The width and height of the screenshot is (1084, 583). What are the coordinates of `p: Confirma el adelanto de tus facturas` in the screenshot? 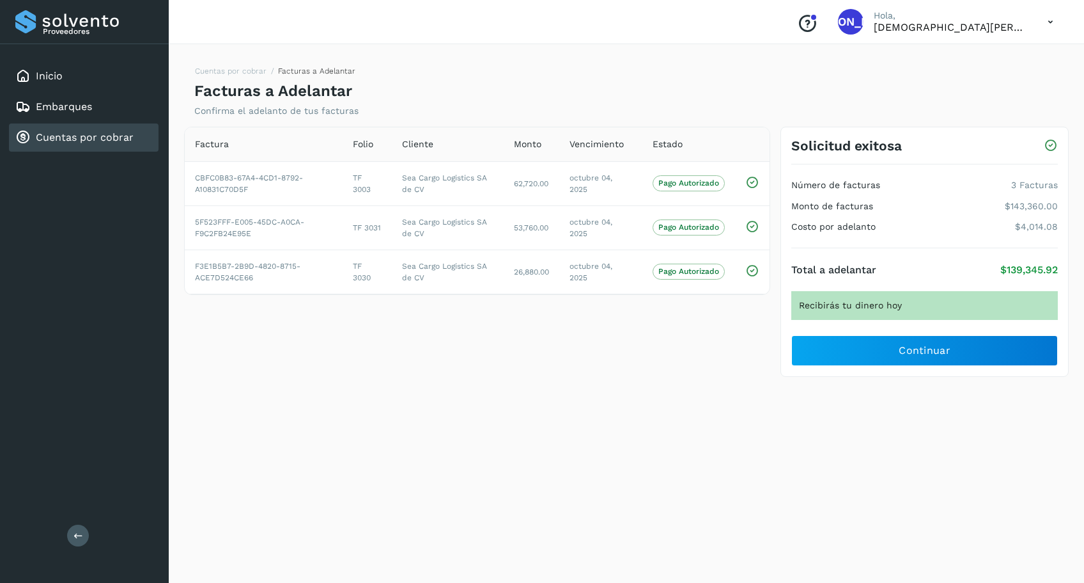 It's located at (276, 111).